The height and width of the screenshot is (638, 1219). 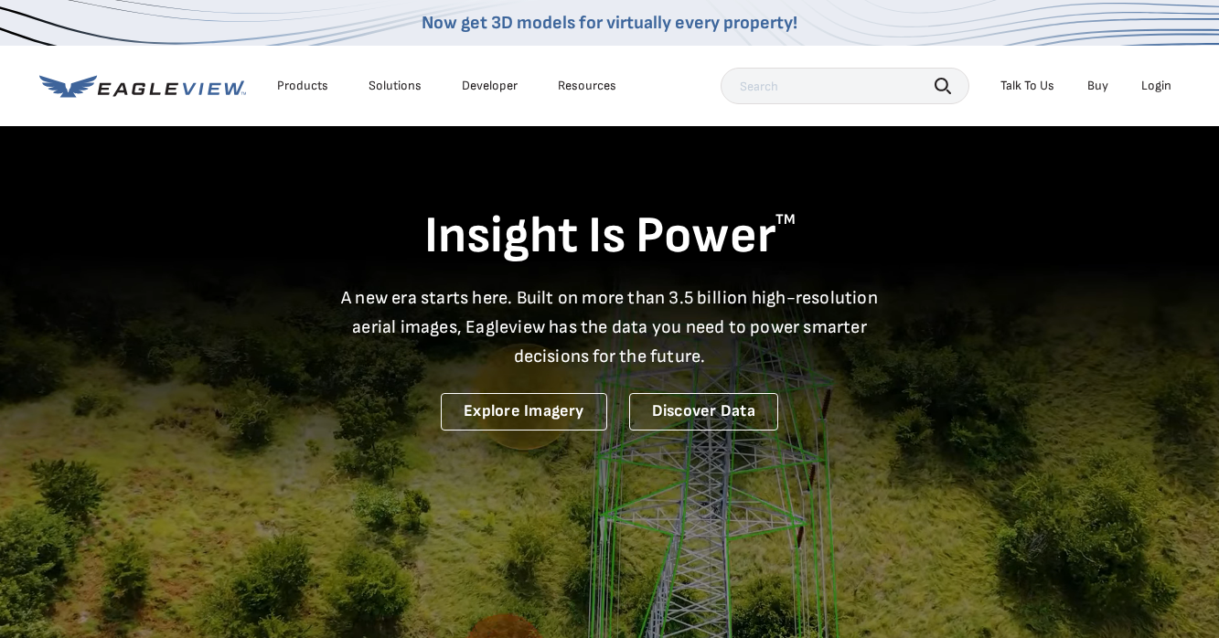 I want to click on div: Resources, so click(x=587, y=86).